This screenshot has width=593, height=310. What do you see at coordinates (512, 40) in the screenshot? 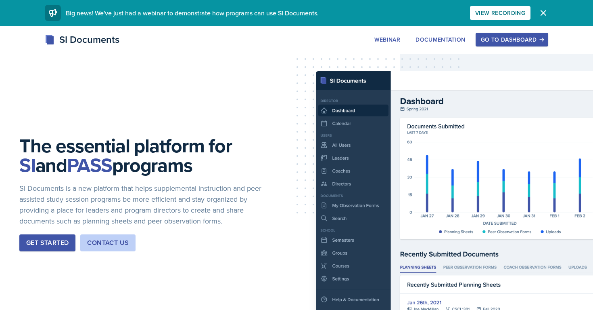
I see `button: Go to Dashboard` at bounding box center [512, 40].